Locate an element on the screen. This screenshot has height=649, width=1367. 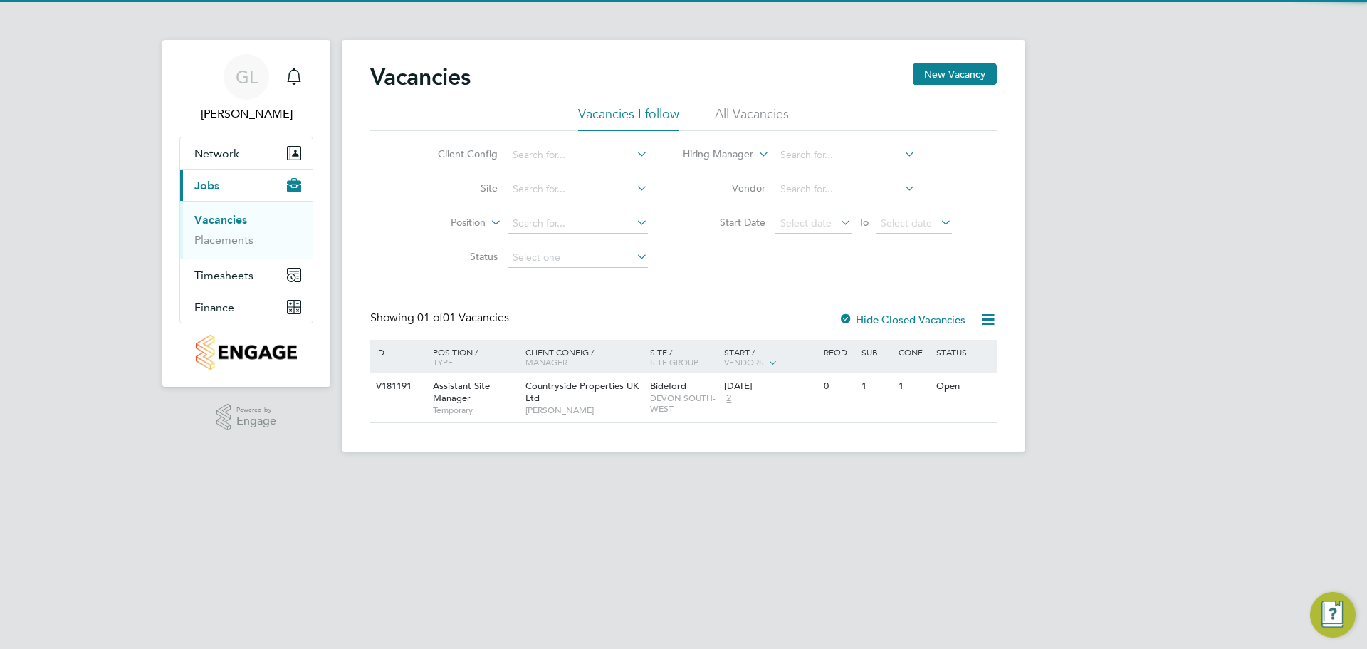
h2: Vacancies is located at coordinates (420, 77).